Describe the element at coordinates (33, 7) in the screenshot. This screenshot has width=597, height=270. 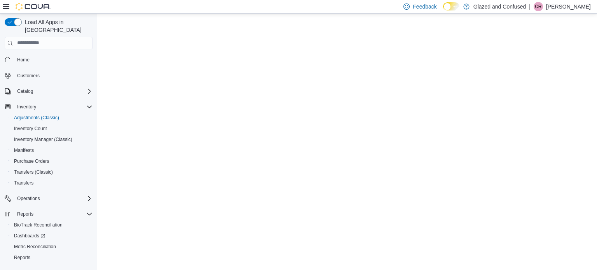
I see `img: Cova` at that location.